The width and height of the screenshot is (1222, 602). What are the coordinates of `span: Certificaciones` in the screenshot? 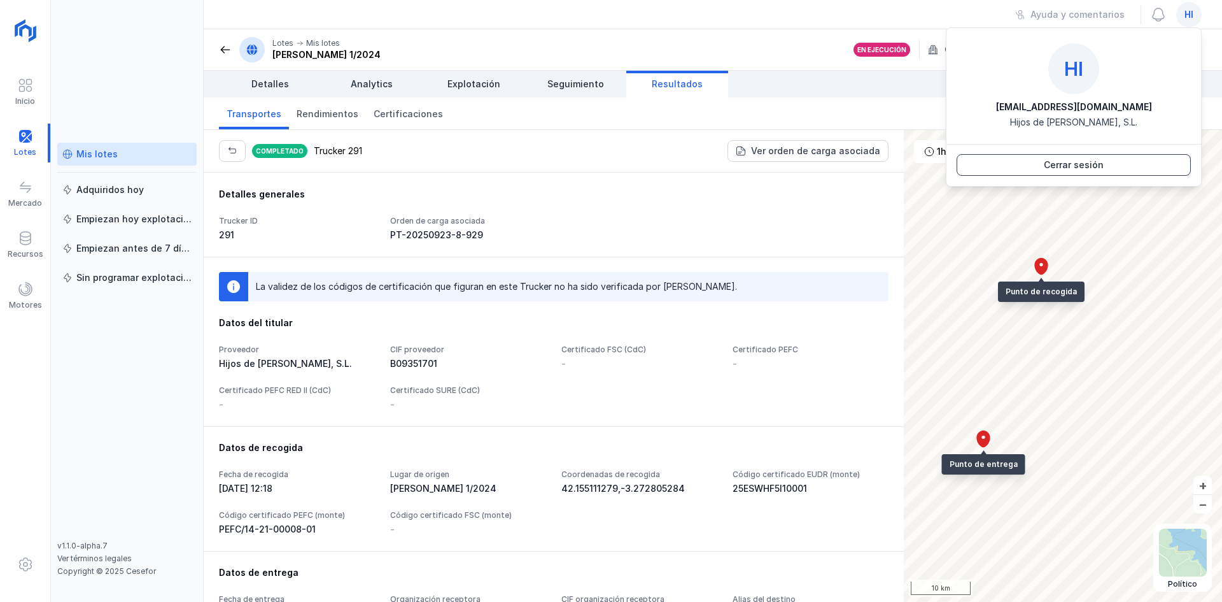 It's located at (408, 114).